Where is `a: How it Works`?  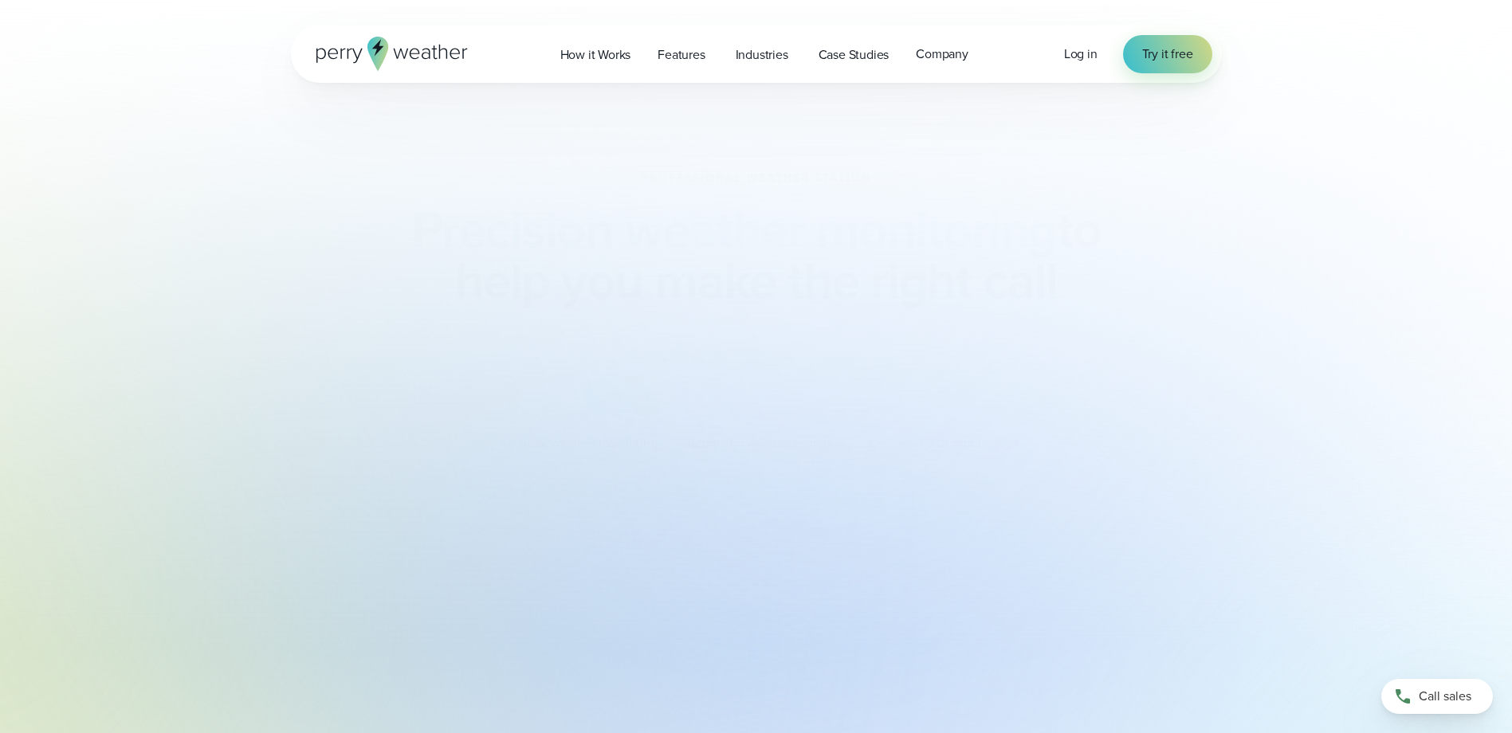
a: How it Works is located at coordinates (595, 54).